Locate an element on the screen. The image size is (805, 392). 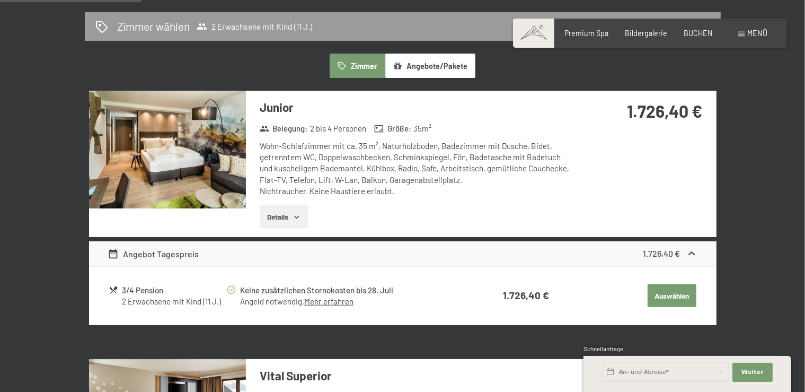
div: 3/4 Pension is located at coordinates (173, 290).